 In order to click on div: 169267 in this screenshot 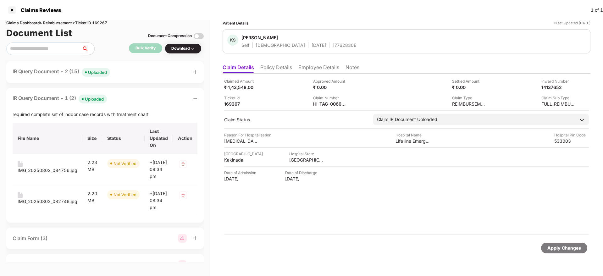, I will do `click(241, 104)`.